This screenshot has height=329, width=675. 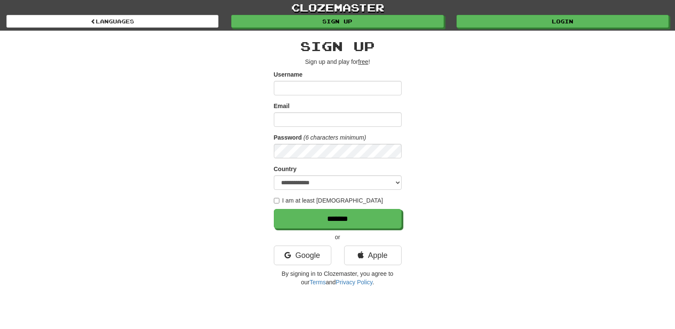 I want to click on a: Privacy Policy, so click(x=354, y=282).